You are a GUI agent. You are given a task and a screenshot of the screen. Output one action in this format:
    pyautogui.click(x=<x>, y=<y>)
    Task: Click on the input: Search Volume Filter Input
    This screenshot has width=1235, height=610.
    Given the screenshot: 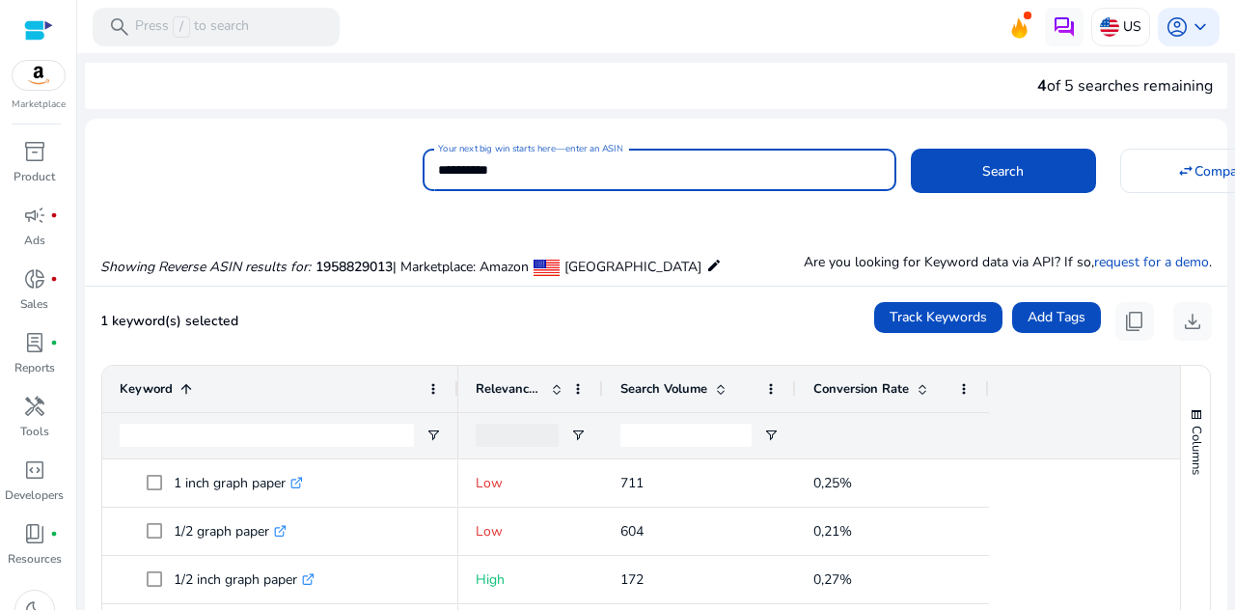 What is the action you would take?
    pyautogui.click(x=686, y=435)
    